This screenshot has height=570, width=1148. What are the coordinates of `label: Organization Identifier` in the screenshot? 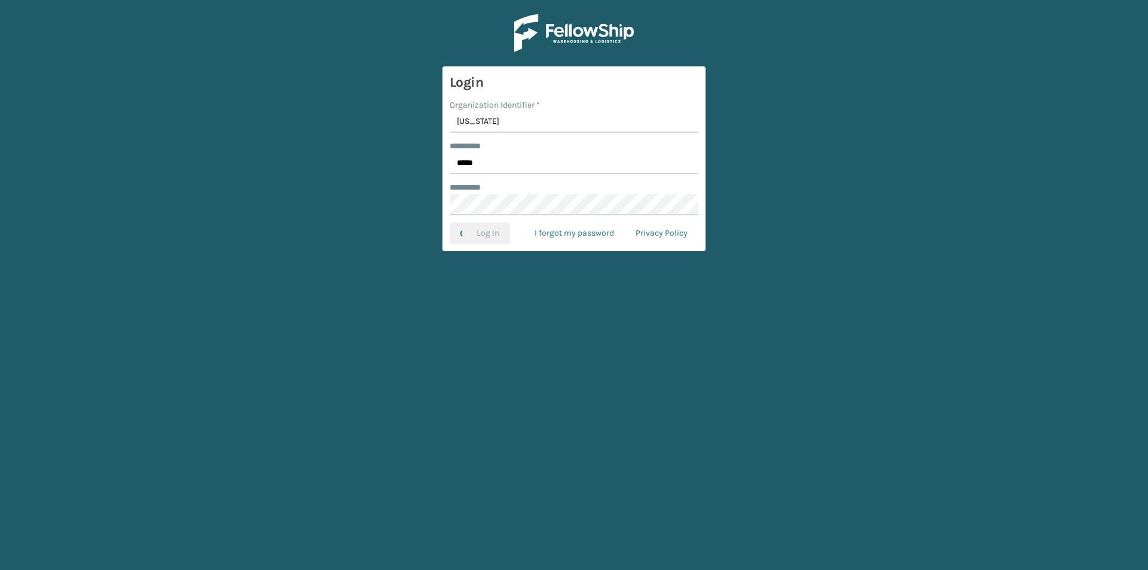 It's located at (495, 105).